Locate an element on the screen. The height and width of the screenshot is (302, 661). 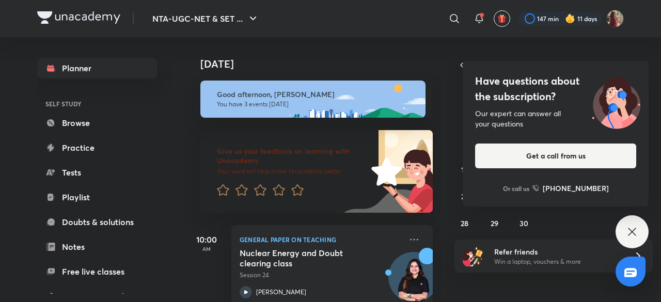
button: avatar is located at coordinates (502, 19).